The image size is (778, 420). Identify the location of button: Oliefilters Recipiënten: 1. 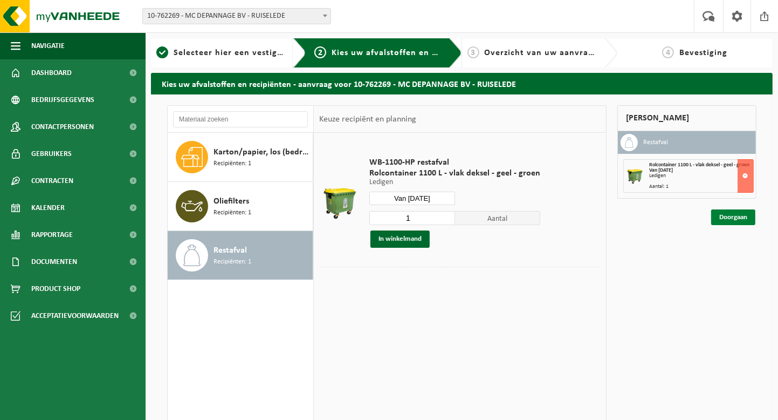
(240, 206).